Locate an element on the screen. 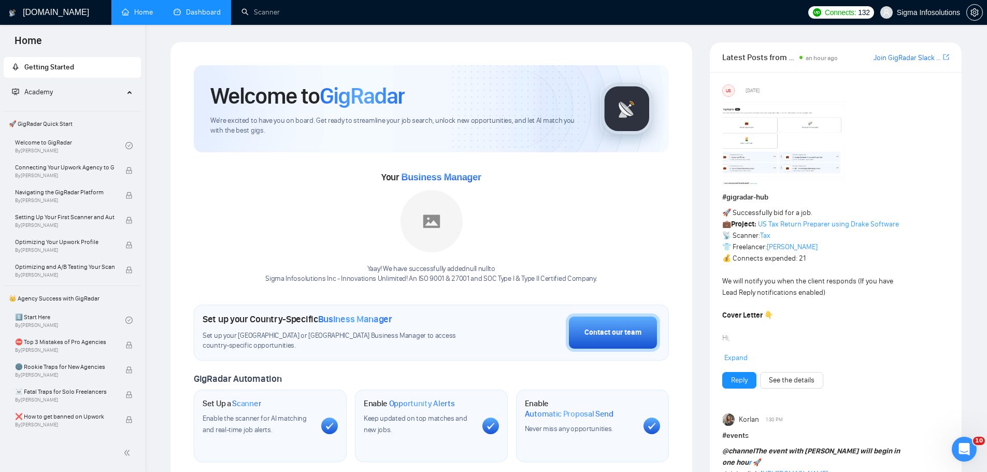  span: export is located at coordinates (946, 57).